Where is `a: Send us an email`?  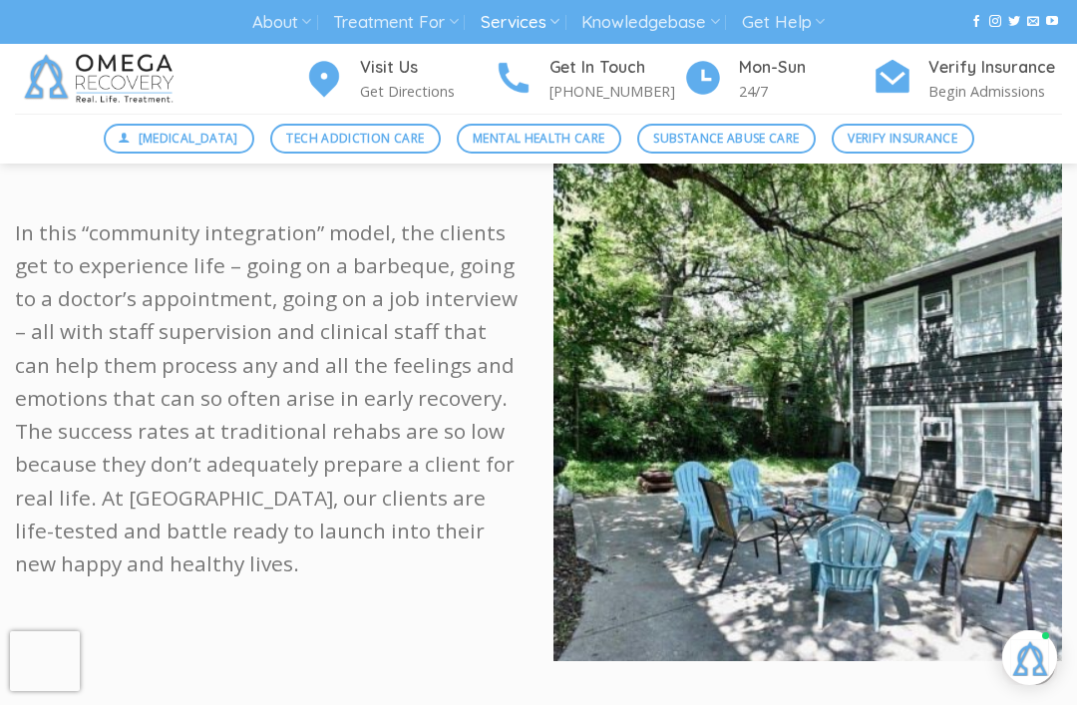
a: Send us an email is located at coordinates (1034, 22).